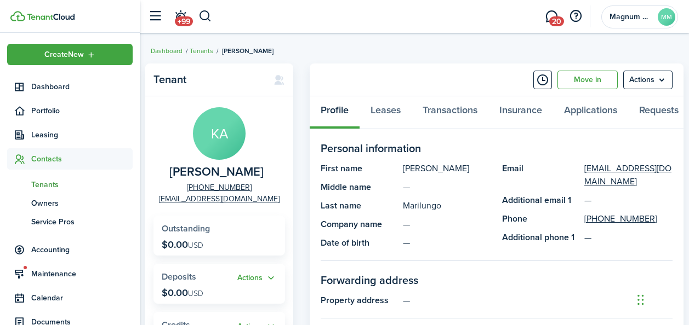 The image size is (689, 325). Describe the element at coordinates (70, 222) in the screenshot. I see `a: Service Pros` at that location.